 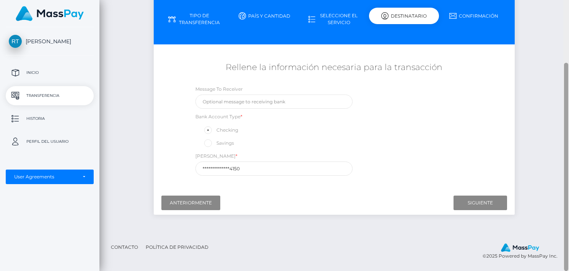 What do you see at coordinates (473, 16) in the screenshot?
I see `a: Confirmación` at bounding box center [473, 16].